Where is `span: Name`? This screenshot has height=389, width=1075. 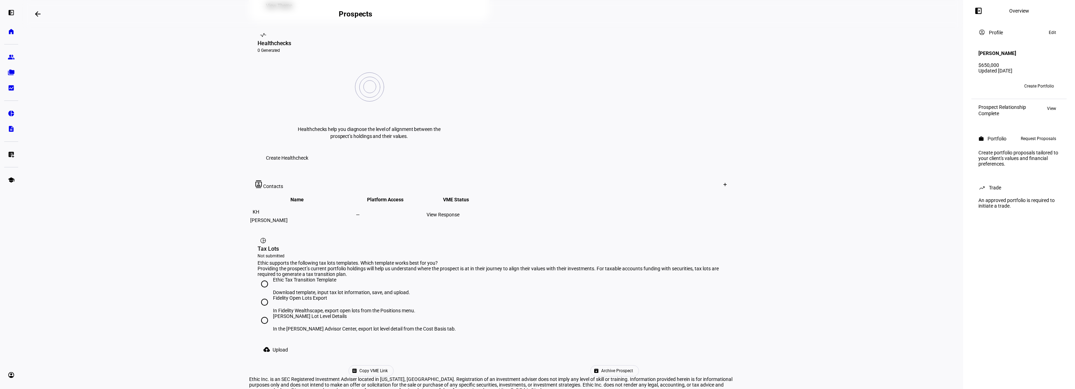 span: Name is located at coordinates (302, 200).